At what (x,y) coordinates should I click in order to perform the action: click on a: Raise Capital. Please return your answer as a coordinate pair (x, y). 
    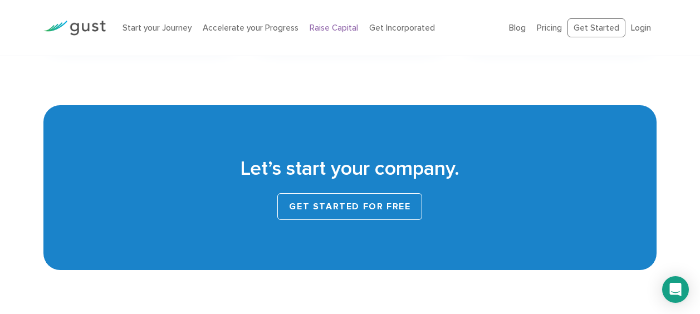
    Looking at the image, I should click on (334, 28).